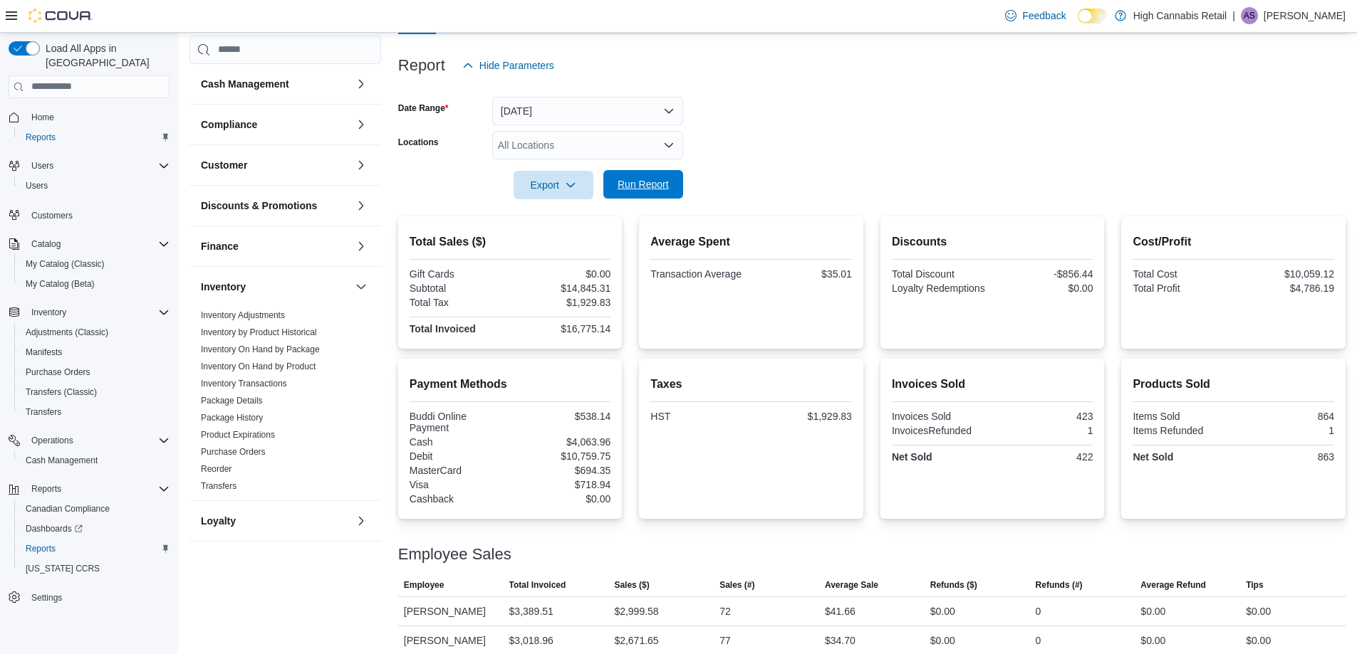 The width and height of the screenshot is (1357, 654). What do you see at coordinates (95, 569) in the screenshot?
I see `span: Washington CCRS` at bounding box center [95, 569].